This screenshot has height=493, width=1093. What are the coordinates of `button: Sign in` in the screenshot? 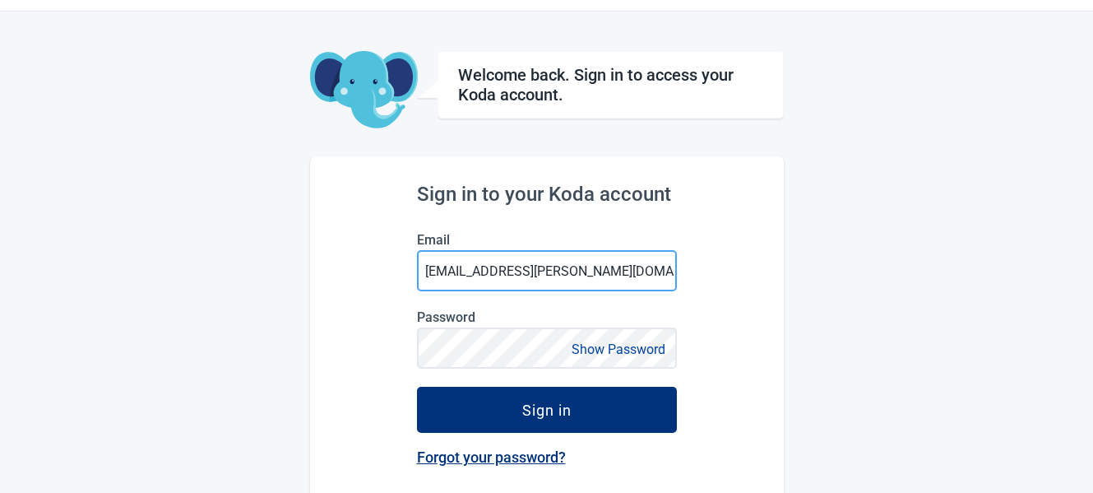 It's located at (547, 410).